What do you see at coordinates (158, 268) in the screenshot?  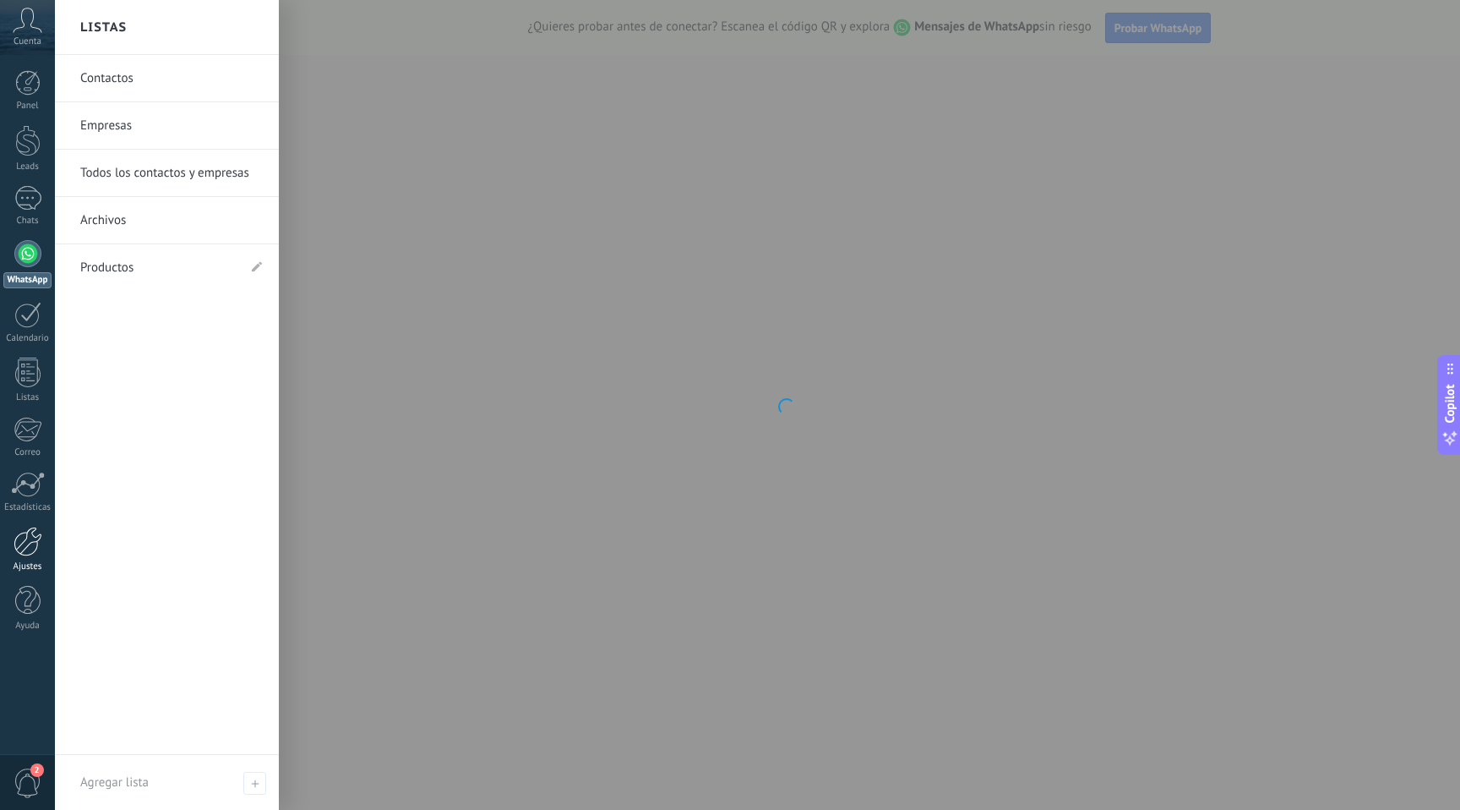 I see `a: Productos` at bounding box center [158, 268].